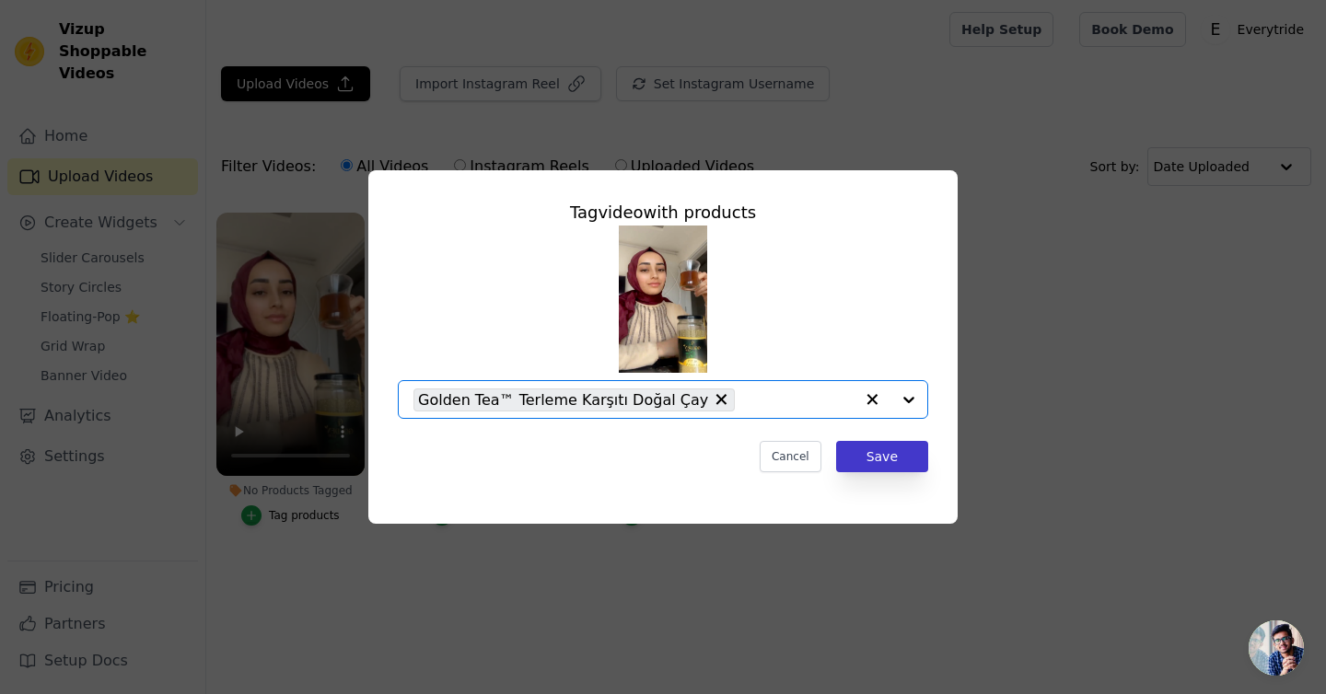  I want to click on button: Save, so click(882, 457).